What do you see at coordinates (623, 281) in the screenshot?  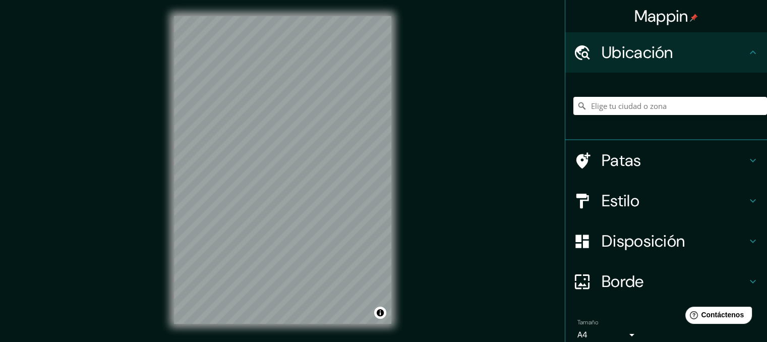 I see `font: Borde` at bounding box center [623, 281].